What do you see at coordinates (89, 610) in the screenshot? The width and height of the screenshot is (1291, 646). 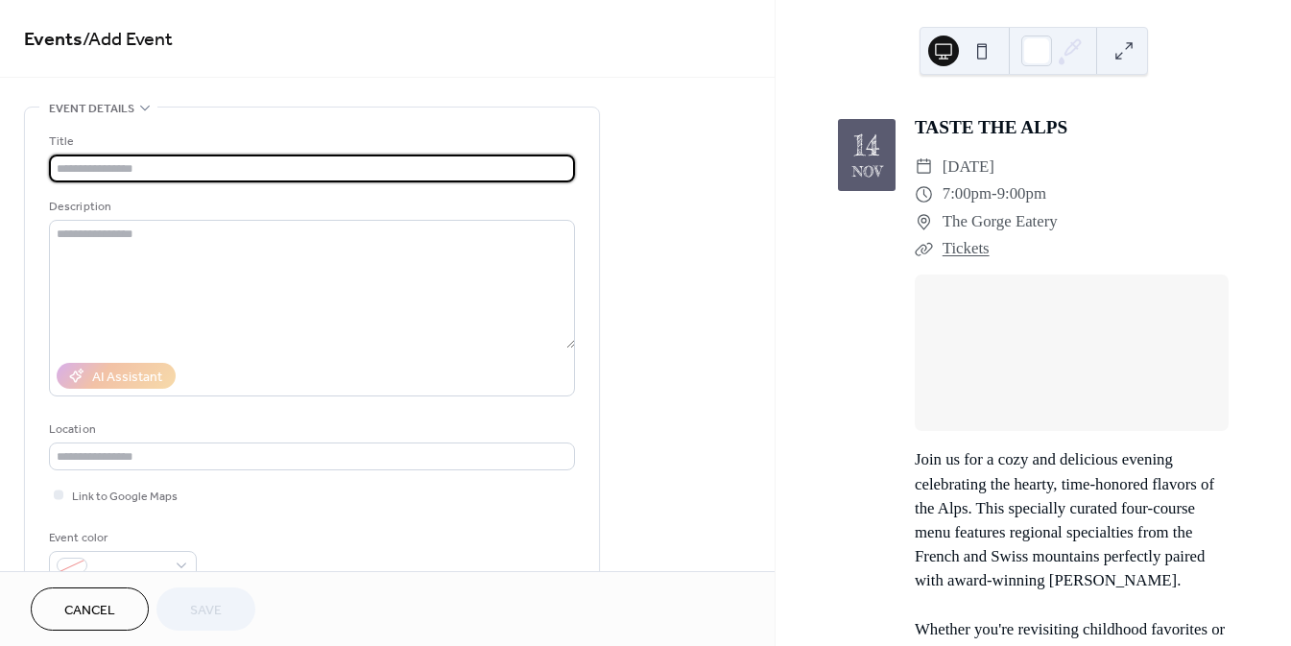 I see `span: Cancel` at bounding box center [89, 610].